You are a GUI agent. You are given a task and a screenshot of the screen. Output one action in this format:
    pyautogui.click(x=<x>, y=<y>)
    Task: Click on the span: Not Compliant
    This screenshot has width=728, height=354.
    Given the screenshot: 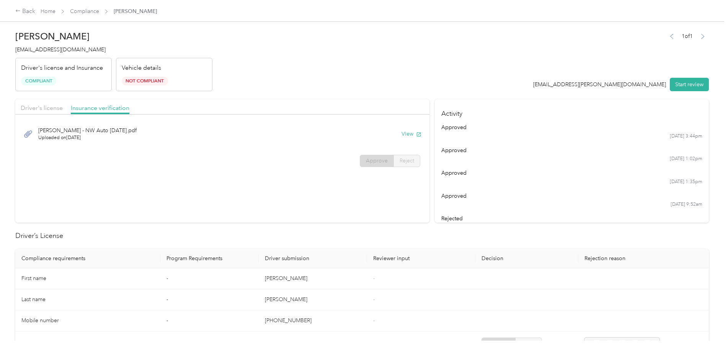 What is the action you would take?
    pyautogui.click(x=145, y=81)
    